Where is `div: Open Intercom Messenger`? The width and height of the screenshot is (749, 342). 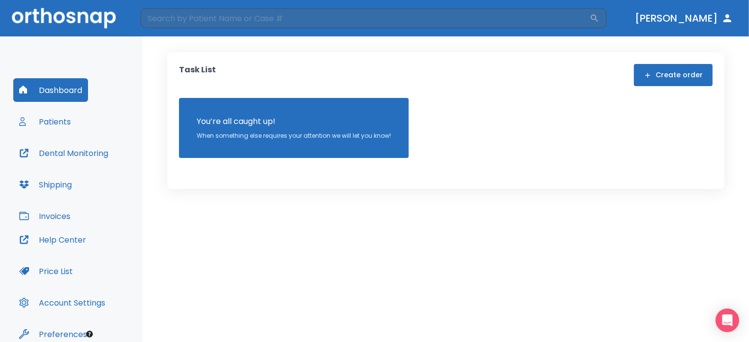 div: Open Intercom Messenger is located at coordinates (728, 320).